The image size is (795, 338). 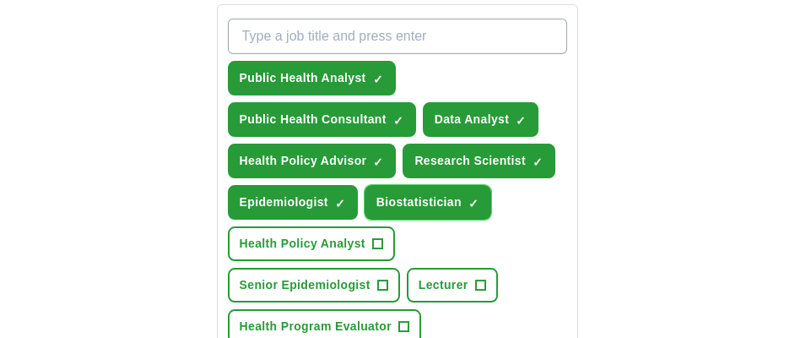 What do you see at coordinates (443, 285) in the screenshot?
I see `span: Lecturer` at bounding box center [443, 285].